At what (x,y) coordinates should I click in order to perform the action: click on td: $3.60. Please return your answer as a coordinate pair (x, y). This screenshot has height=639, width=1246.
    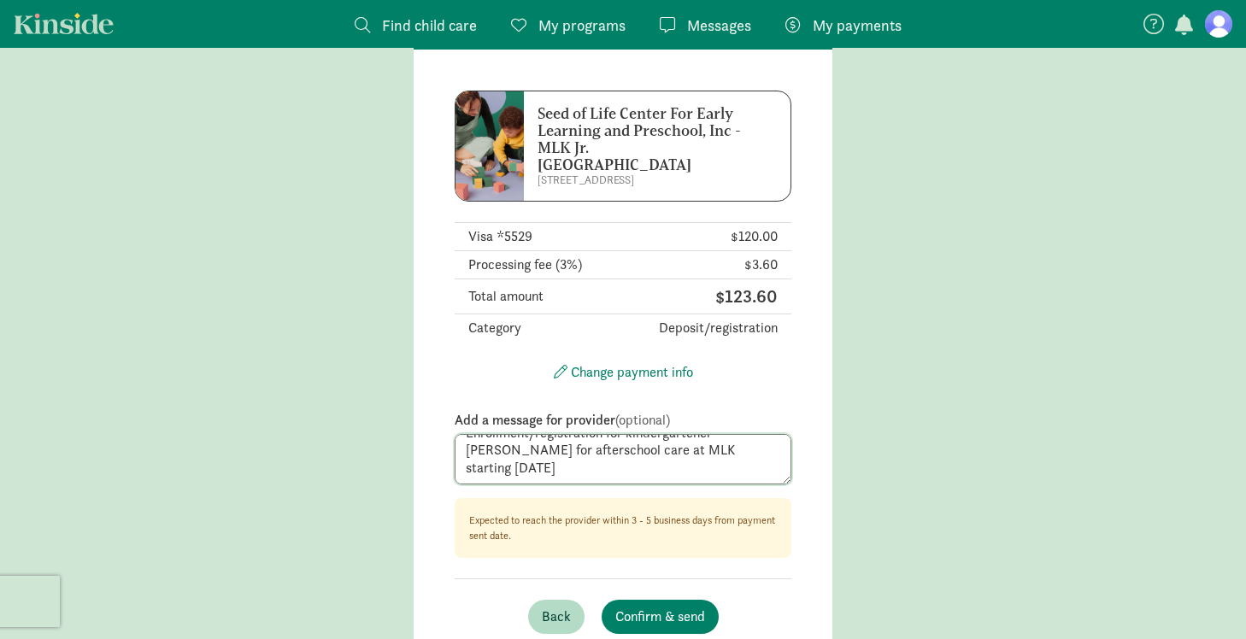
    Looking at the image, I should click on (729, 265).